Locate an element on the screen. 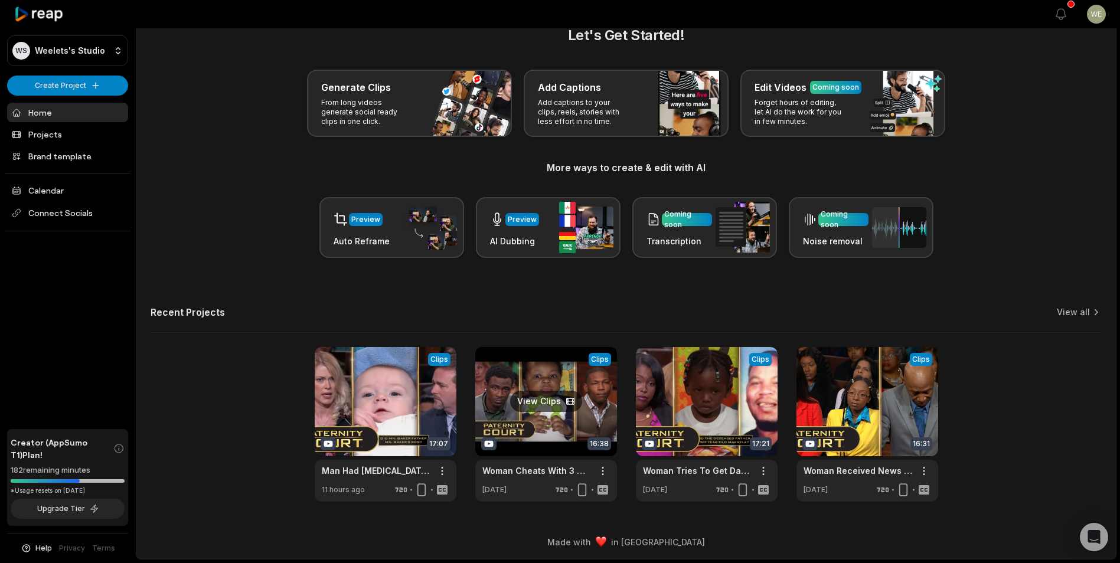  div: 182 remaining minutes is located at coordinates (67, 470).